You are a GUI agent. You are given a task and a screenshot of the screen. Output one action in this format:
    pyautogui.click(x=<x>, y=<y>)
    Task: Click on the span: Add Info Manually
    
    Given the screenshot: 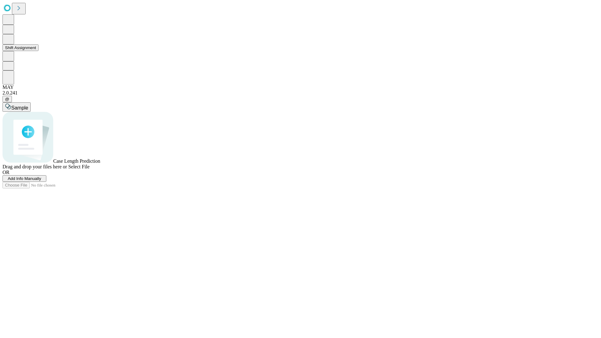 What is the action you would take?
    pyautogui.click(x=24, y=178)
    